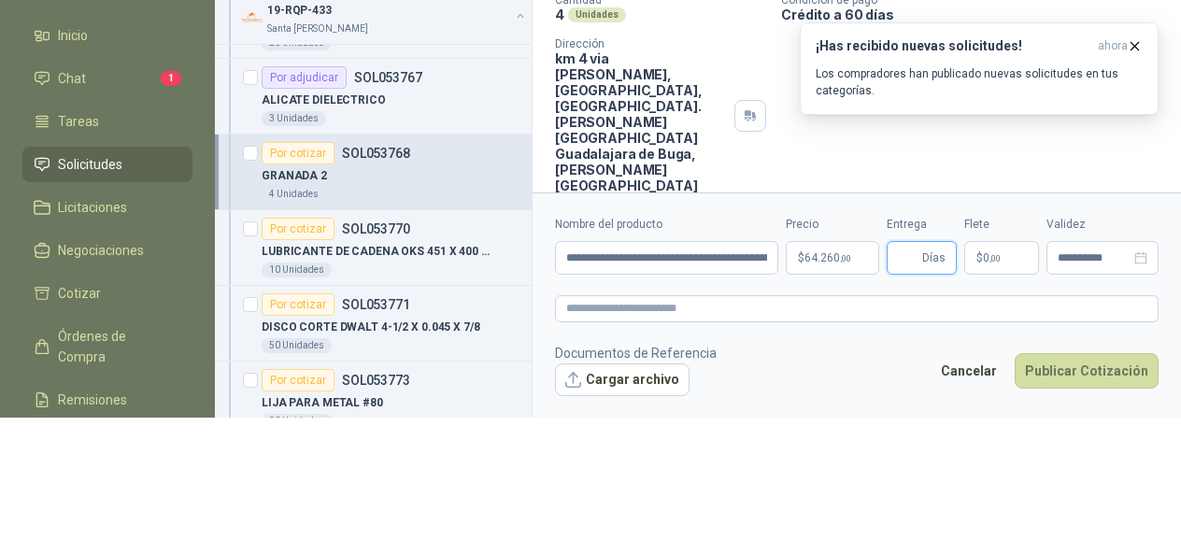  I want to click on p: Documentos de Referencia, so click(636, 353).